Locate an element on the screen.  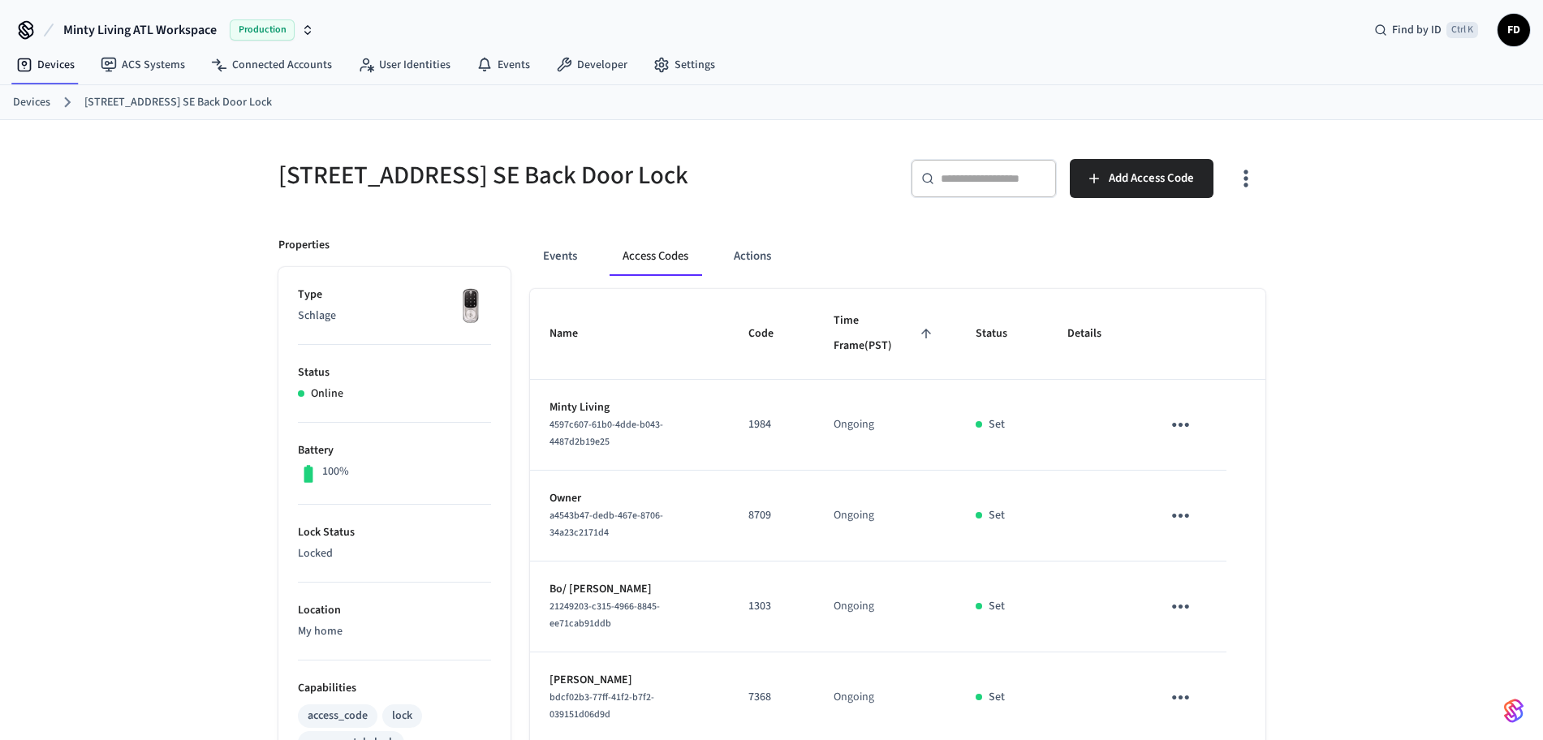
p: Owner is located at coordinates (630, 498).